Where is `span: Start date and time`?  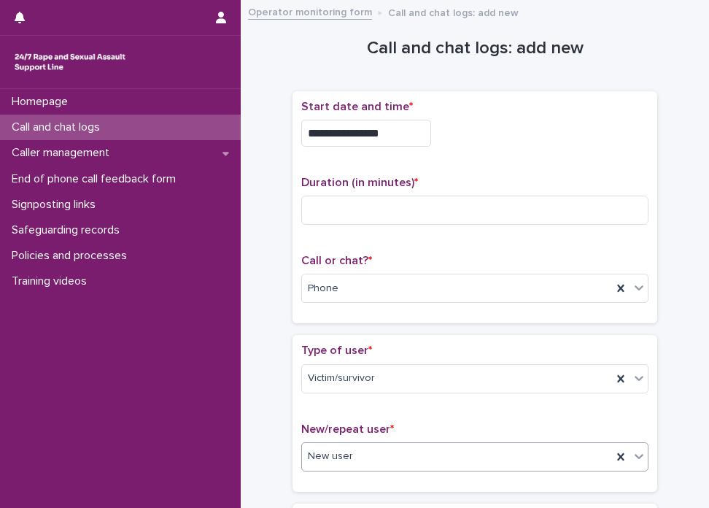
span: Start date and time is located at coordinates (357, 107).